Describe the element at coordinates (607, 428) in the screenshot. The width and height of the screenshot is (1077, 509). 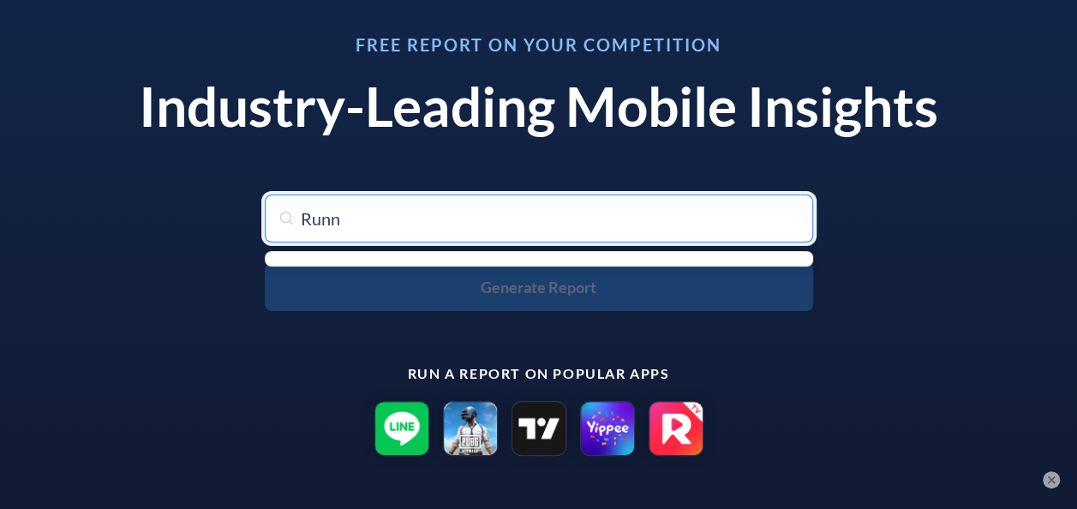
I see `img: Yippee TV: Christian Streaming icon` at that location.